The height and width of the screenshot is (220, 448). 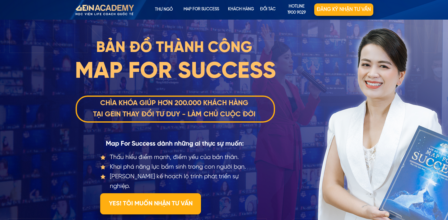 What do you see at coordinates (241, 10) in the screenshot?
I see `p: KHÁCH HÀNG` at bounding box center [241, 10].